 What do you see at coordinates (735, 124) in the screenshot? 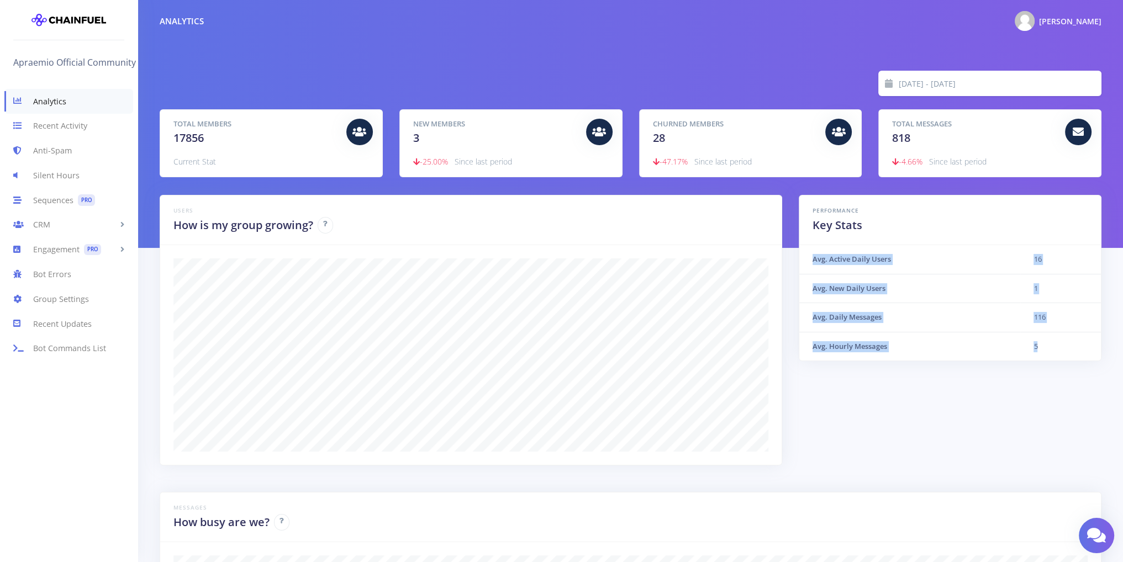
I see `h5: Churned Members` at bounding box center [735, 124].